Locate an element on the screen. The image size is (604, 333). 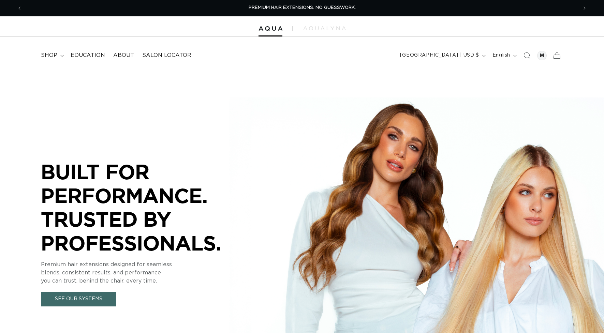
a: About is located at coordinates (124, 55).